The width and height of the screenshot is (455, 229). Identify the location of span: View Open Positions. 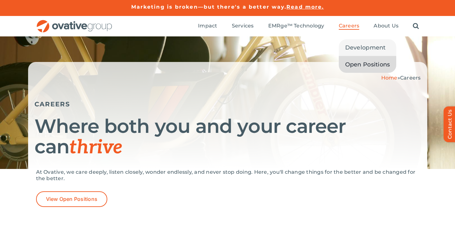
(72, 199).